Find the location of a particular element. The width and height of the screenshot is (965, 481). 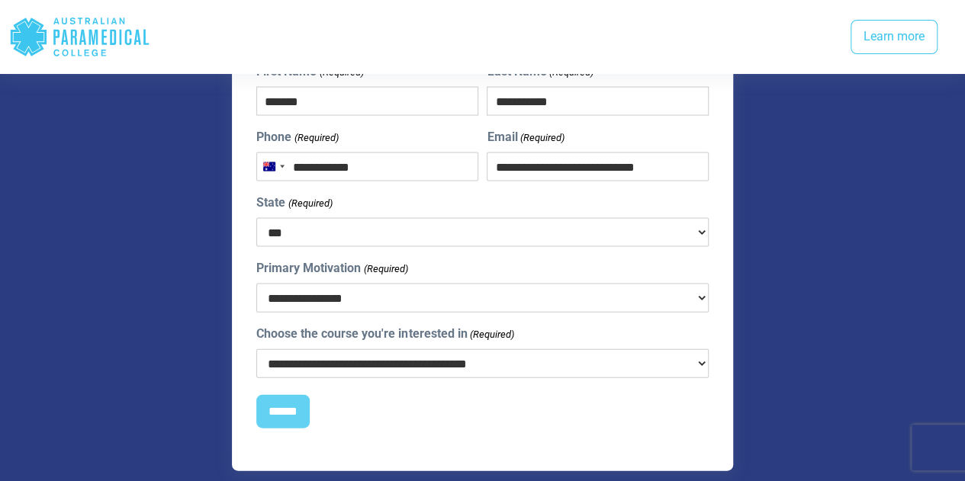

a: Learn more is located at coordinates (894, 37).